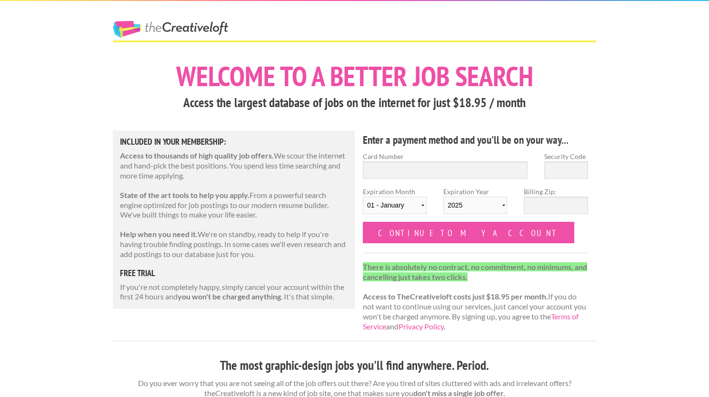 The width and height of the screenshot is (709, 397). Describe the element at coordinates (234, 273) in the screenshot. I see `h5: free trial` at that location.